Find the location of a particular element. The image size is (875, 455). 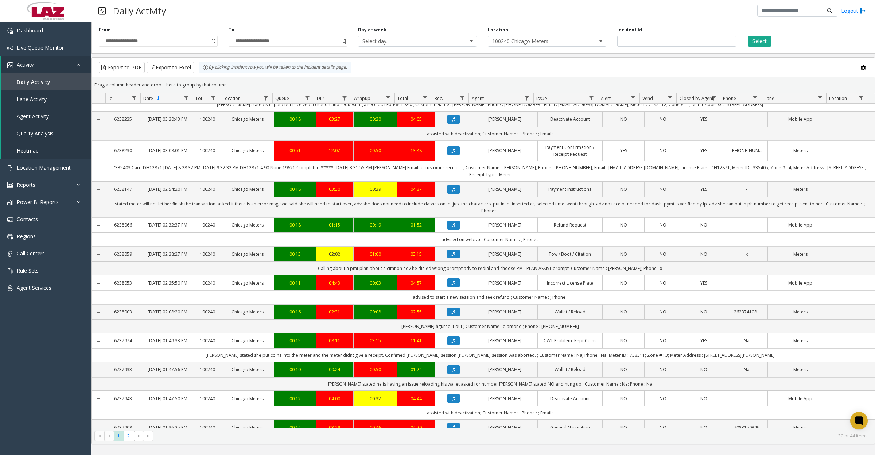

div: 04:05 is located at coordinates (416, 119).